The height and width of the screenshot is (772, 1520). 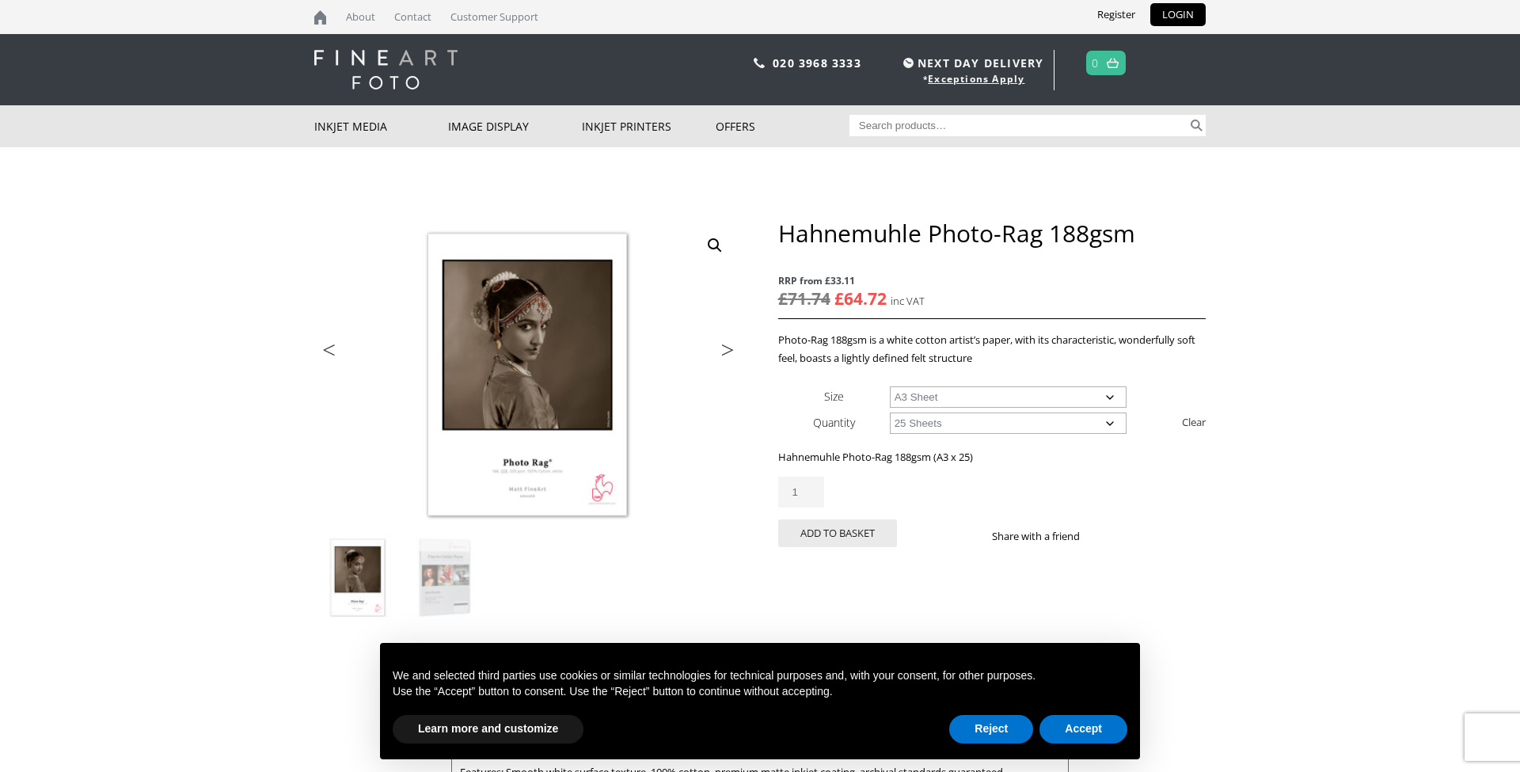 I want to click on a: Clear options, so click(x=1194, y=422).